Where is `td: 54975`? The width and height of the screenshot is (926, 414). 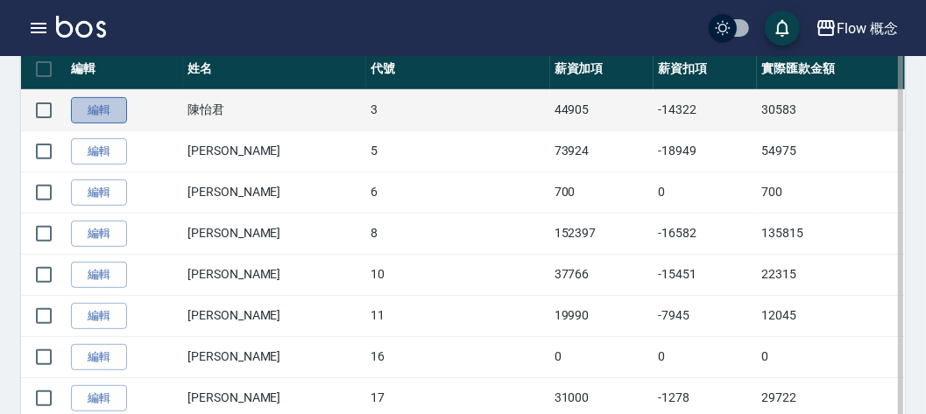
td: 54975 is located at coordinates (830, 151).